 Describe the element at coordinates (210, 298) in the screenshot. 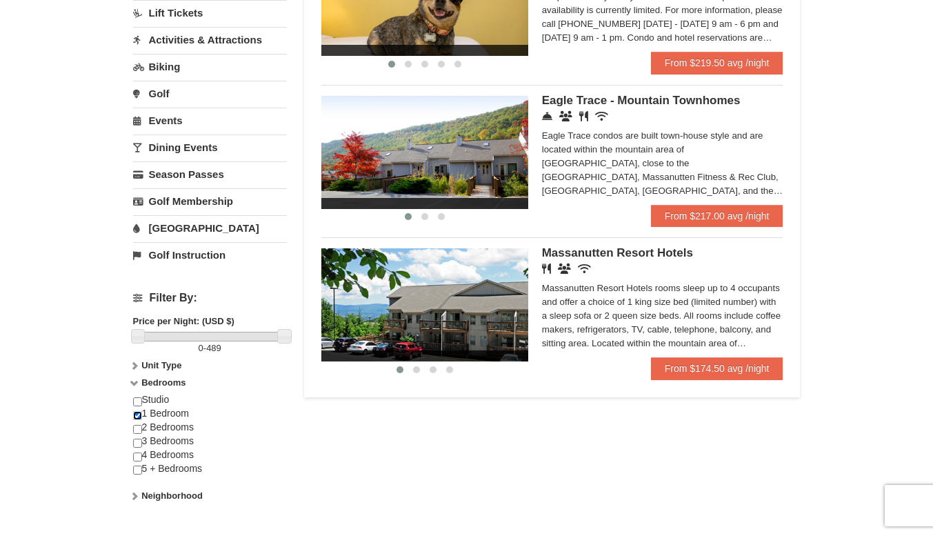

I see `h4: Filter By:` at that location.